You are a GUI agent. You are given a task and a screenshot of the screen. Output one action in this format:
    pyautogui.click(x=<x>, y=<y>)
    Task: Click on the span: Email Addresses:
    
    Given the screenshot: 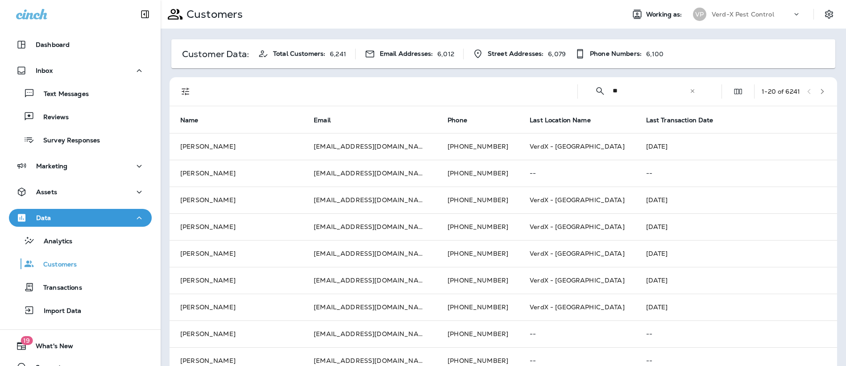 What is the action you would take?
    pyautogui.click(x=406, y=54)
    